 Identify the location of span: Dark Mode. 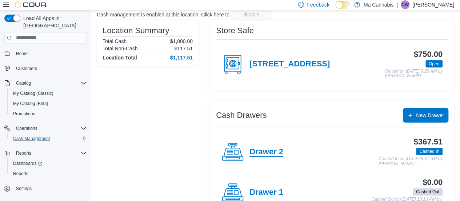
(336, 9).